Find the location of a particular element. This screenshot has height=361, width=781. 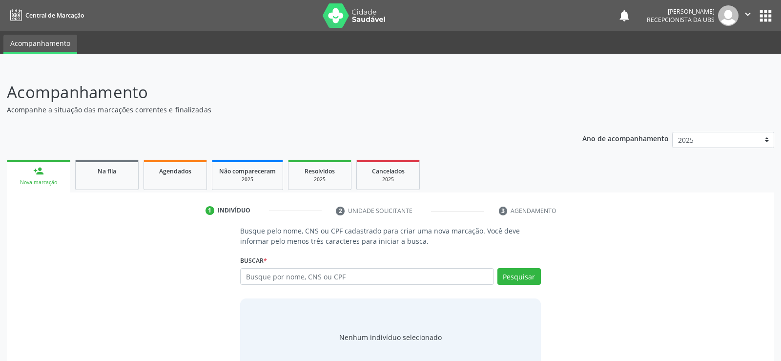

input: Busque por nome, CNS ou CPF is located at coordinates (367, 276).